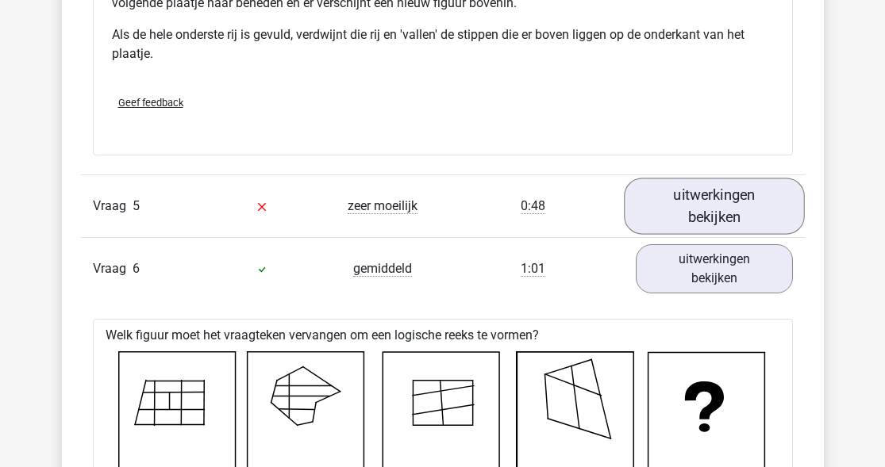 This screenshot has height=467, width=885. I want to click on span: 5, so click(136, 206).